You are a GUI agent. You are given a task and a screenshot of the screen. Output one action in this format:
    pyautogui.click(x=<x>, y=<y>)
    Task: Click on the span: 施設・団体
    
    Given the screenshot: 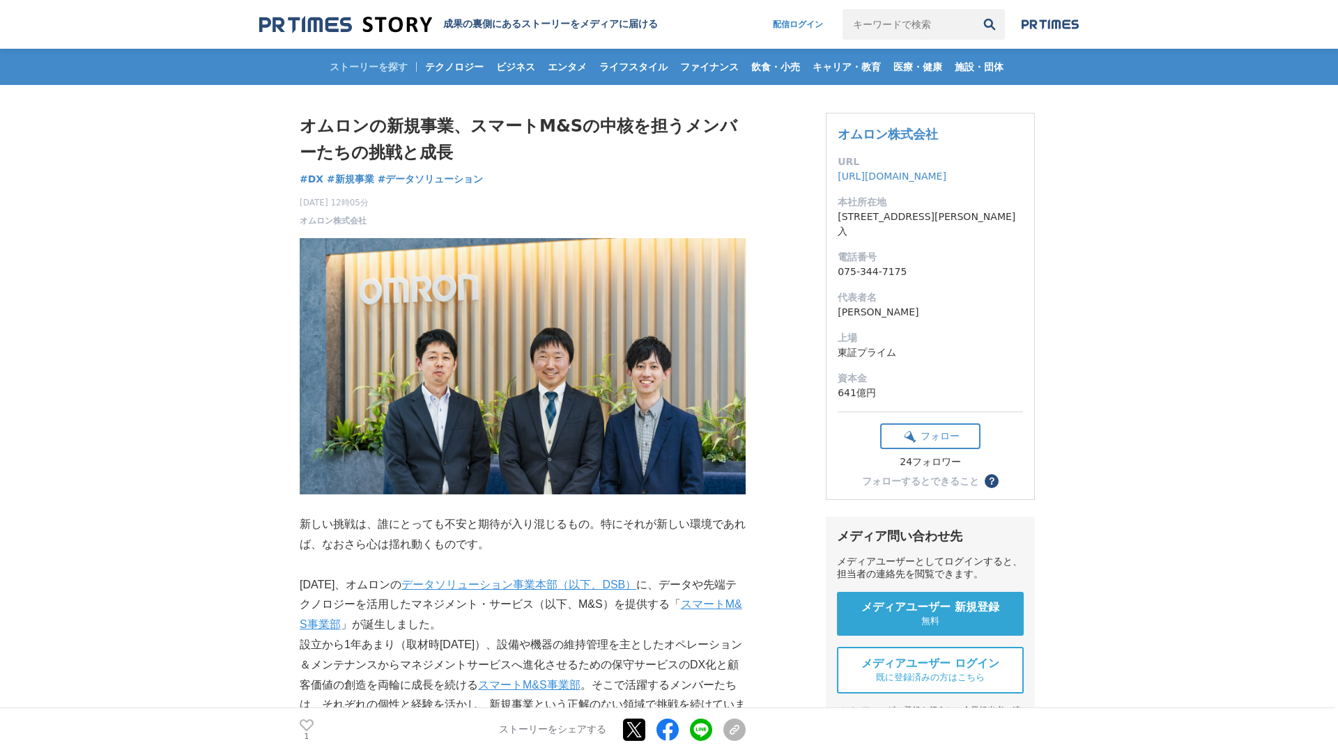 What is the action you would take?
    pyautogui.click(x=979, y=67)
    